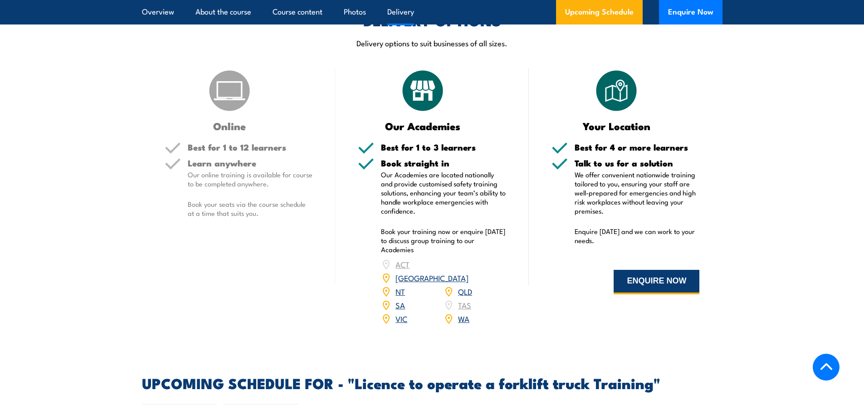 The width and height of the screenshot is (864, 405). I want to click on h5: Talk to us for a solution, so click(637, 163).